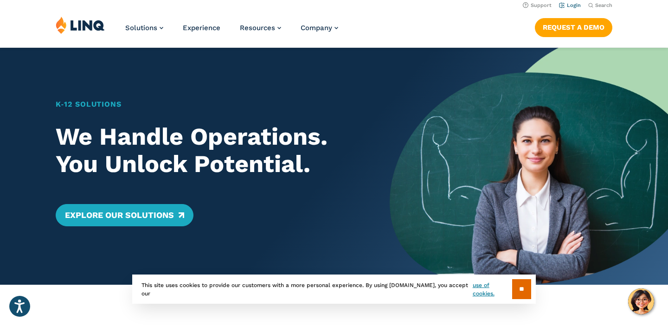  Describe the element at coordinates (258, 28) in the screenshot. I see `span: Resources` at that location.